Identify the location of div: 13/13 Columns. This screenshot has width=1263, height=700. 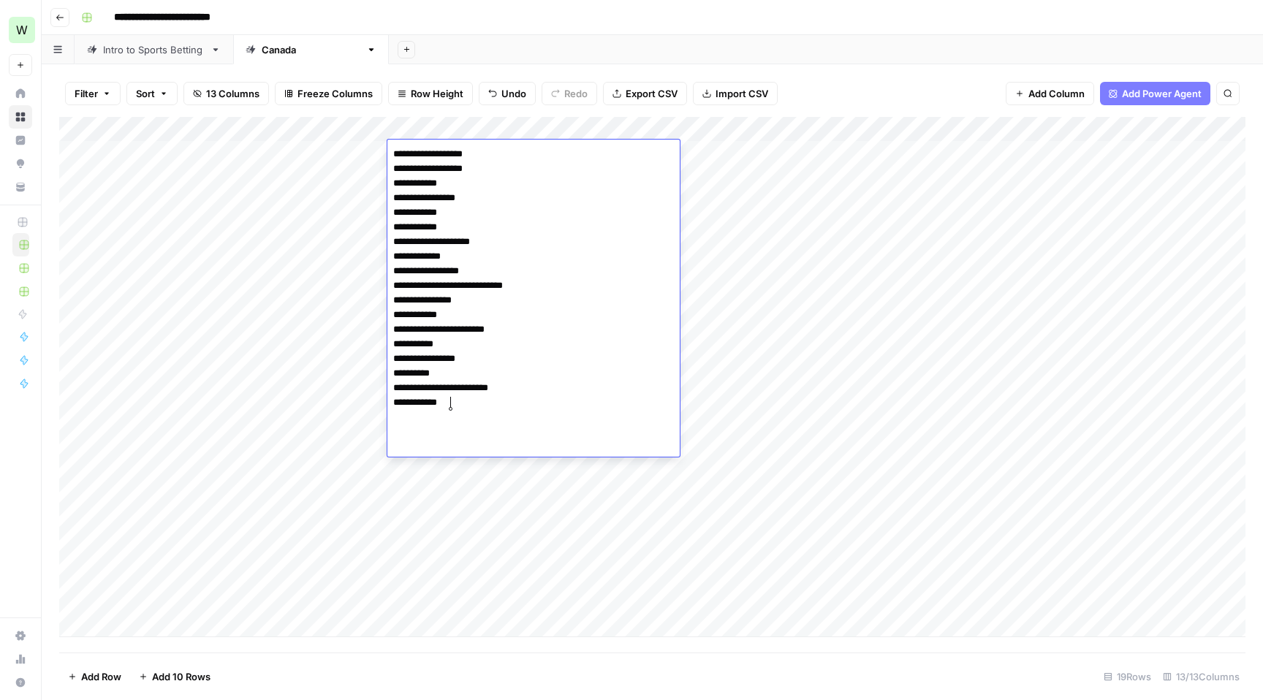
(1201, 677).